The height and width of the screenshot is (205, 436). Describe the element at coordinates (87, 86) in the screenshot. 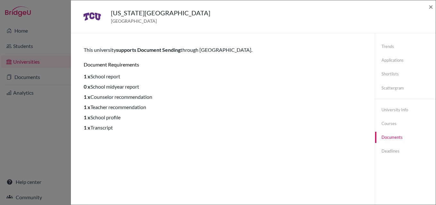

I see `span: 0 x` at that location.